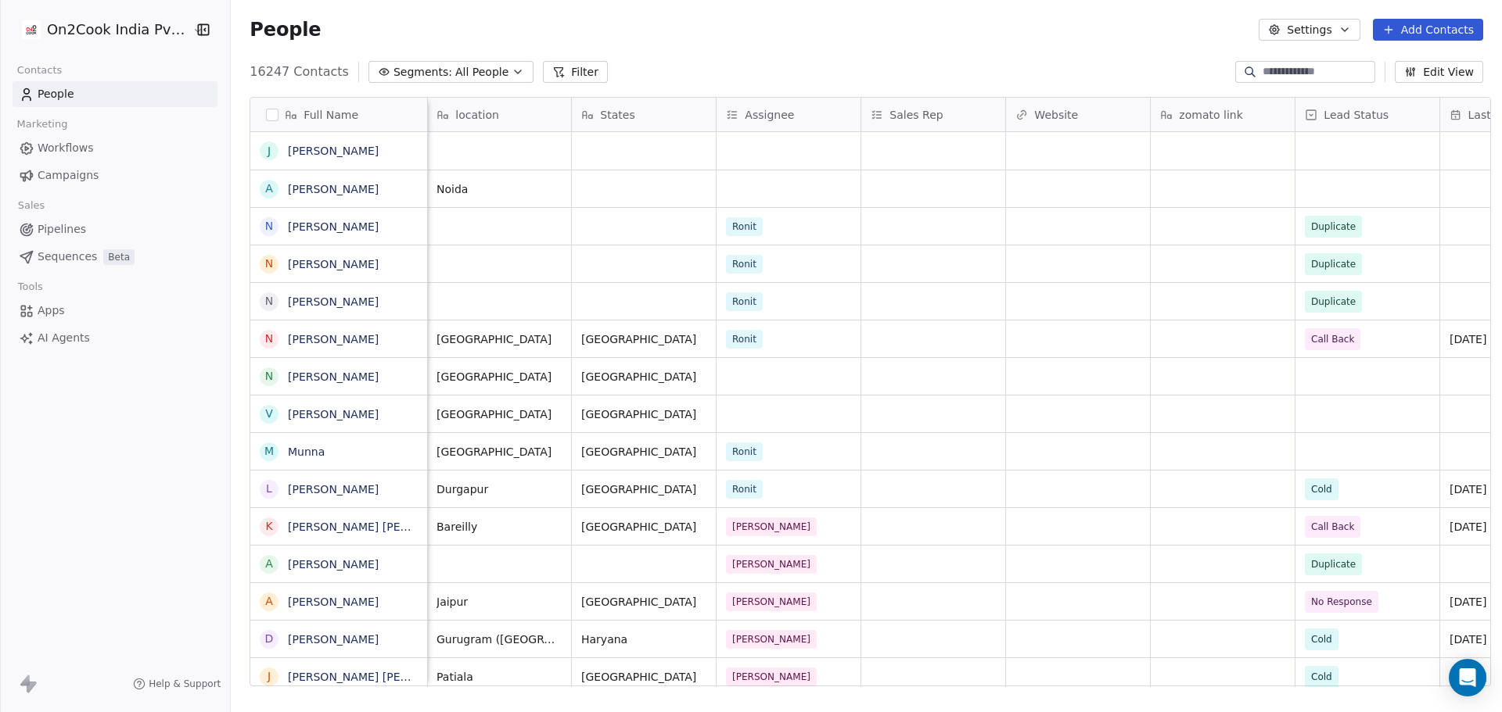  Describe the element at coordinates (269, 451) in the screenshot. I see `div: M` at that location.